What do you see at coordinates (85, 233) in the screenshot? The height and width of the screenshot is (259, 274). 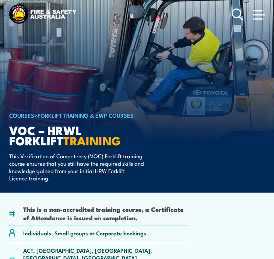 I see `p: Individuals, Small groups or Corporate bookings` at bounding box center [85, 233].